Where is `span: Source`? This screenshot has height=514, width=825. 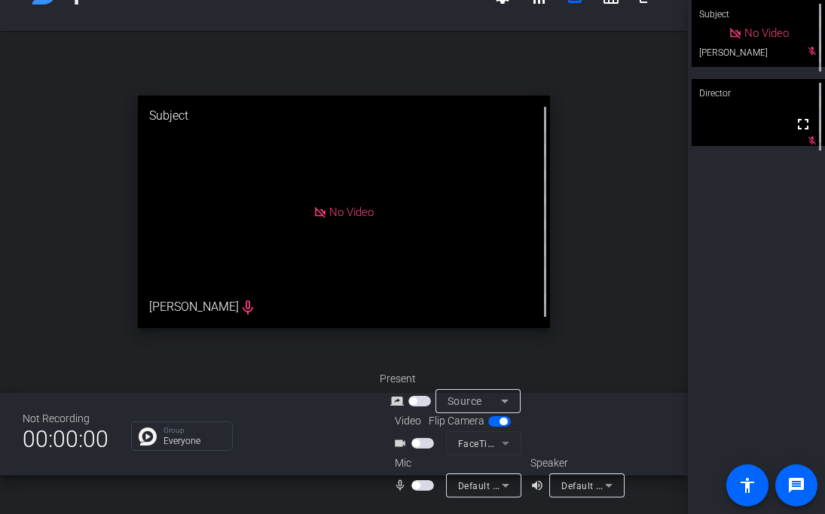 span: Source is located at coordinates (465, 401).